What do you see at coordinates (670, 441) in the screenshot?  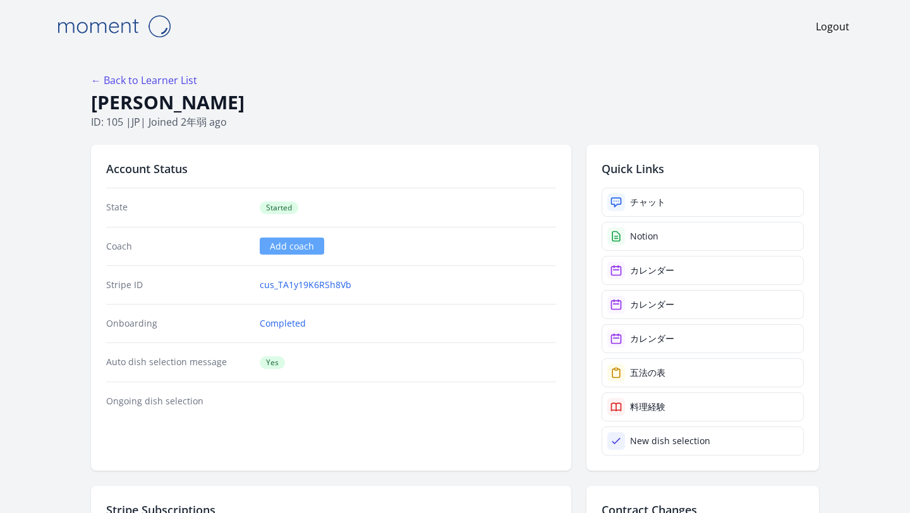 I see `div: New dish selection` at bounding box center [670, 441].